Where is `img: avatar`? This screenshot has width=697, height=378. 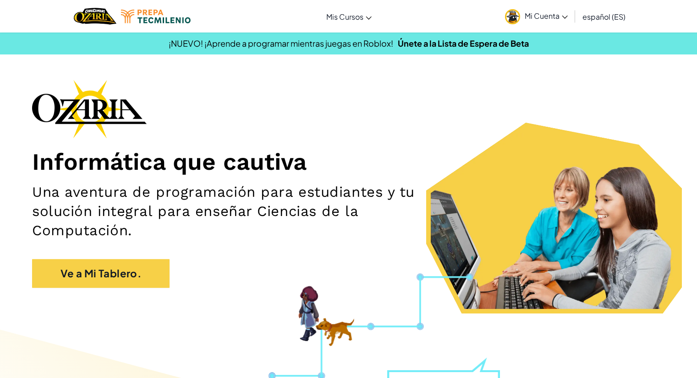
img: avatar is located at coordinates (512, 16).